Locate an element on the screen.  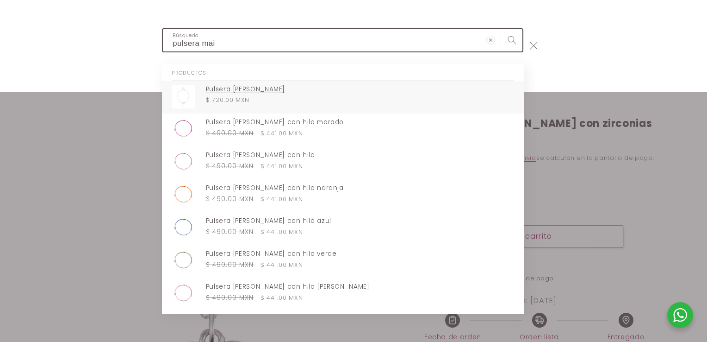
button: Borrar término de búsqueda is located at coordinates (491, 40).